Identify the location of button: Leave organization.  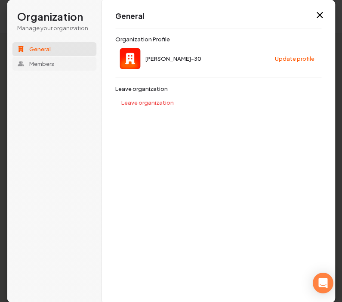
(148, 102).